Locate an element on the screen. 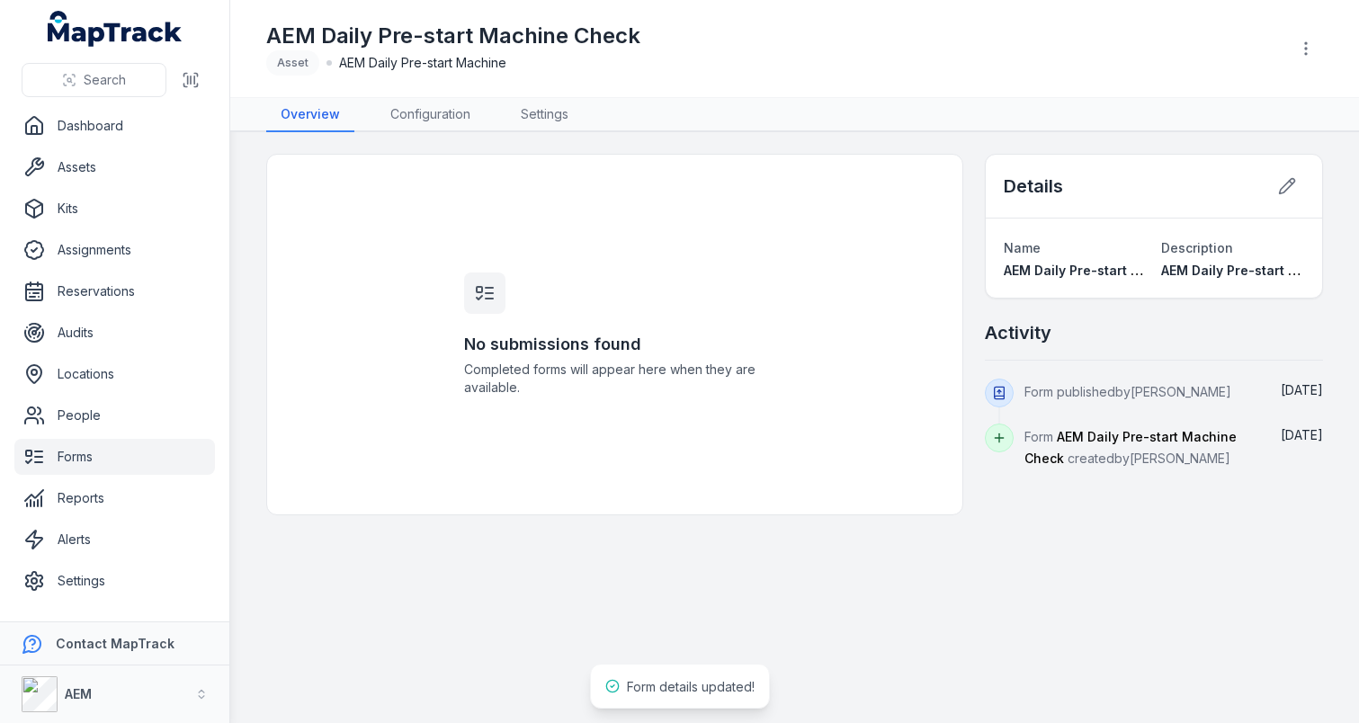 The image size is (1359, 723). a: Assignments is located at coordinates (114, 250).